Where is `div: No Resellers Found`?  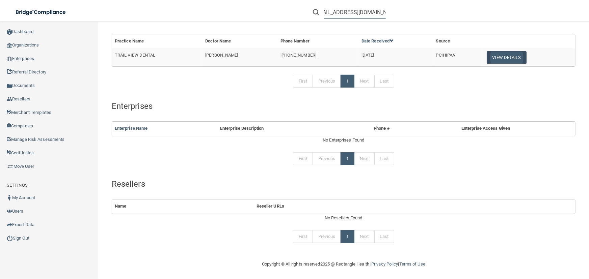 div: No Resellers Found is located at coordinates (343, 218).